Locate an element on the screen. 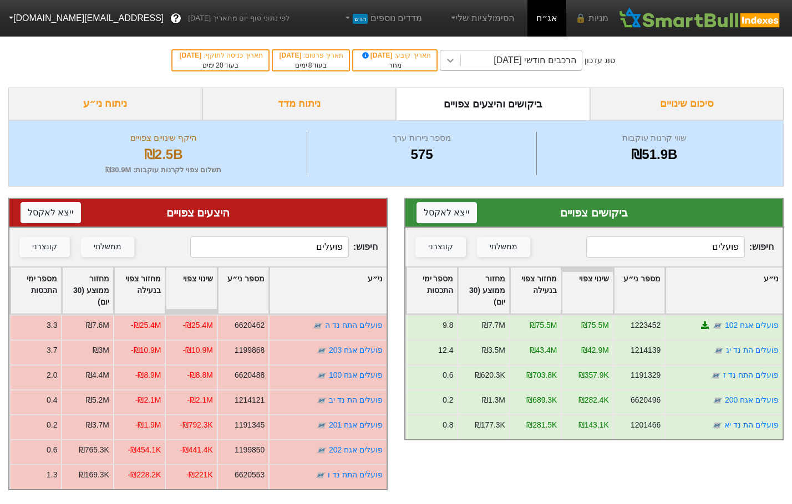  div: -₪8.9M is located at coordinates (148, 375).